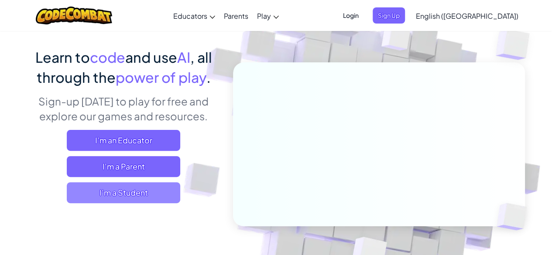  I want to click on span: Login, so click(351, 15).